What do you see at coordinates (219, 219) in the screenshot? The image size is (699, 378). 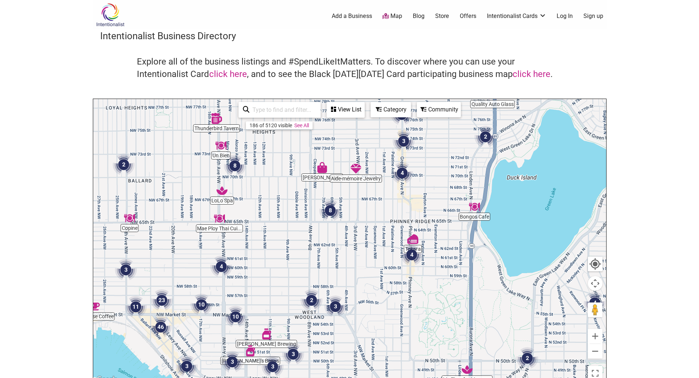 I see `div: Mae Ploy Thai Cuisine` at bounding box center [219, 219].